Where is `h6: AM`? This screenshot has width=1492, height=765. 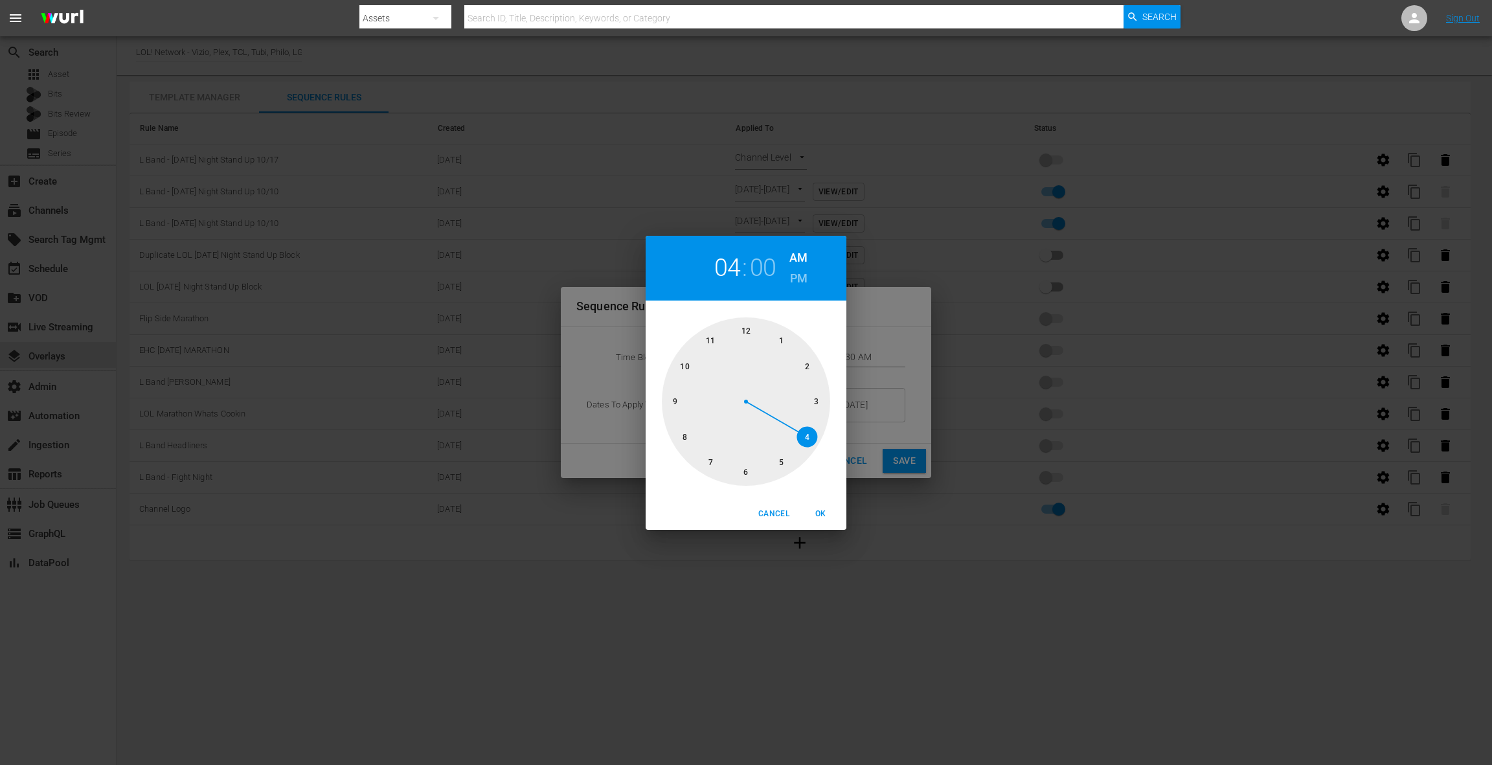
h6: AM is located at coordinates (798, 258).